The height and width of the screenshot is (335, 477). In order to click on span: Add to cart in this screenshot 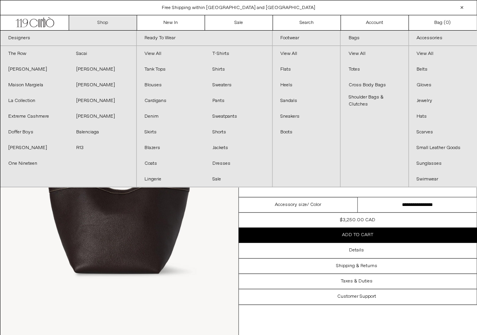, I will do `click(357, 235)`.